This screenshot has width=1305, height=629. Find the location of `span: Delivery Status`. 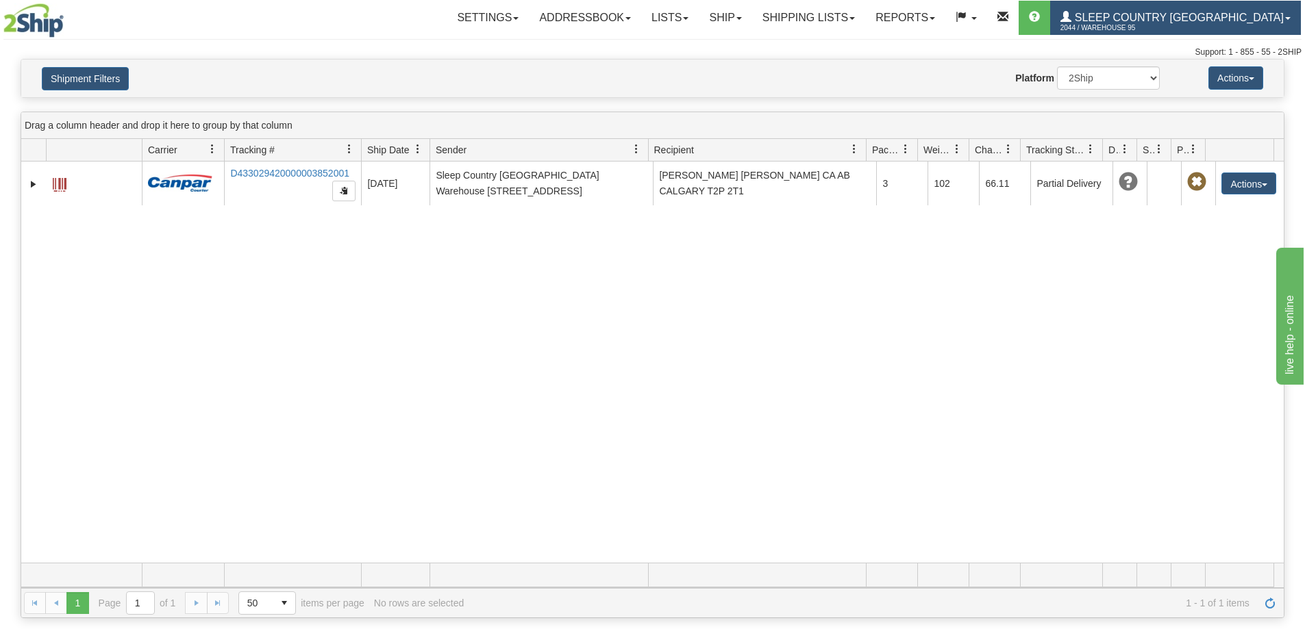

span: Delivery Status is located at coordinates (1113, 150).